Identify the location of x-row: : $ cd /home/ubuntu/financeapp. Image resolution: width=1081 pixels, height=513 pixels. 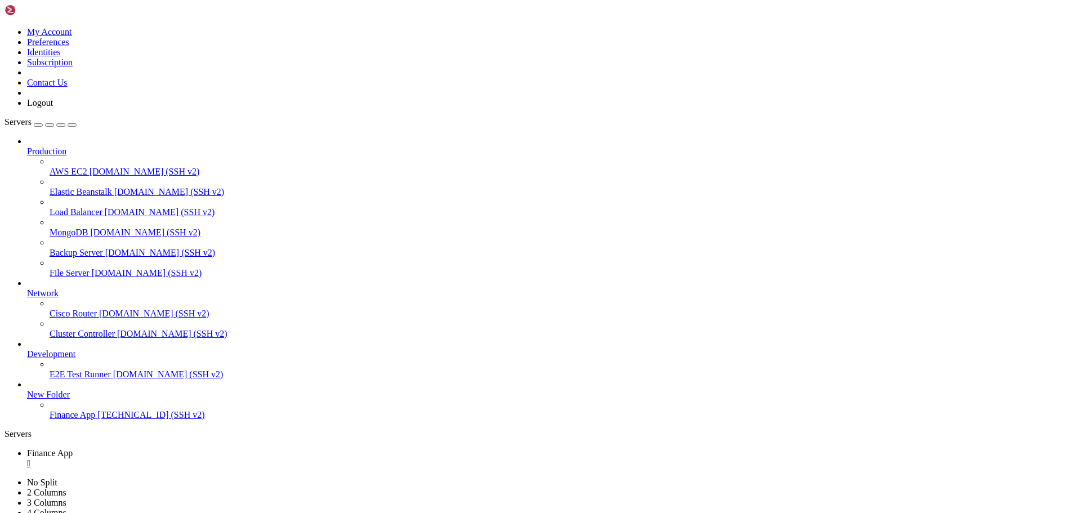
(470, 248).